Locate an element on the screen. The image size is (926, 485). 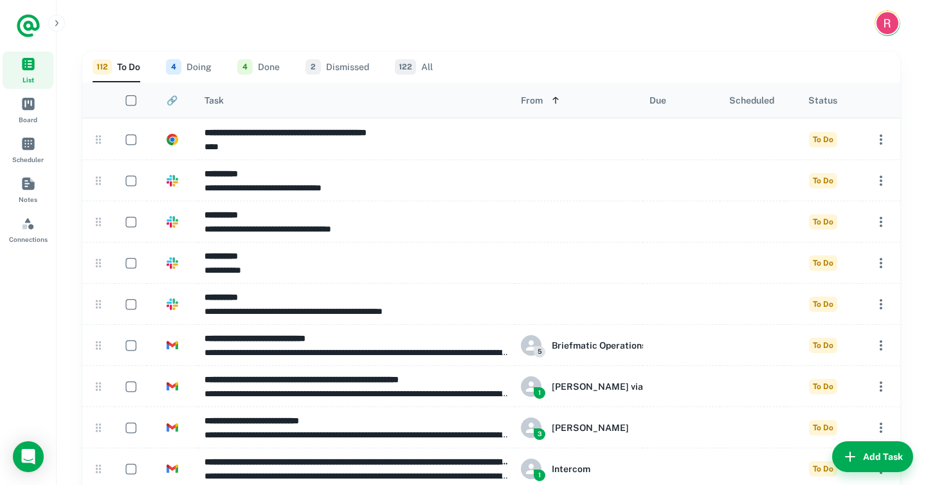
span: 3 is located at coordinates (539, 434).